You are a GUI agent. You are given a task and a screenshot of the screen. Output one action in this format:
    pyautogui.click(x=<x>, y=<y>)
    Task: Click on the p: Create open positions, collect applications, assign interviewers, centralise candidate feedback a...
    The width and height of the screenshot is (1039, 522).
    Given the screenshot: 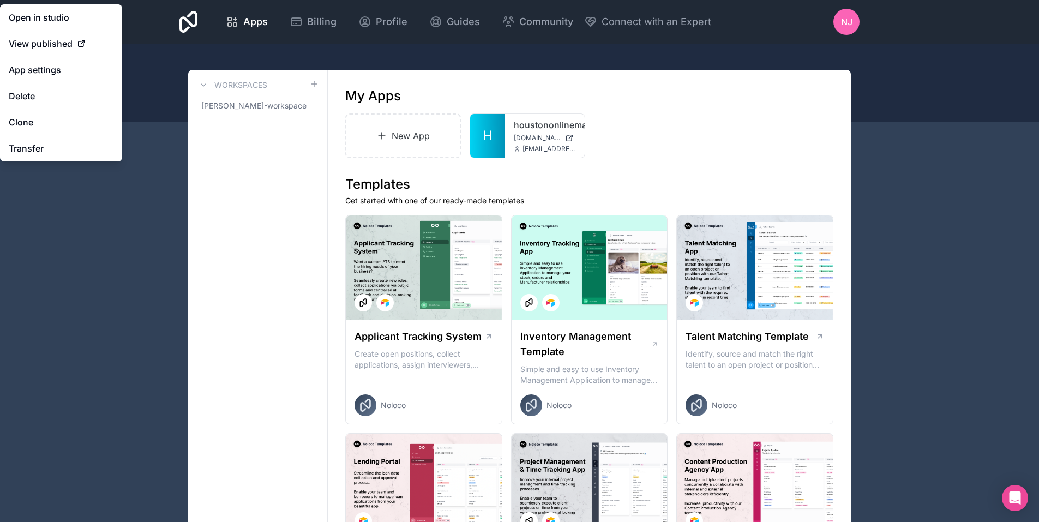 What is the action you would take?
    pyautogui.click(x=424, y=360)
    